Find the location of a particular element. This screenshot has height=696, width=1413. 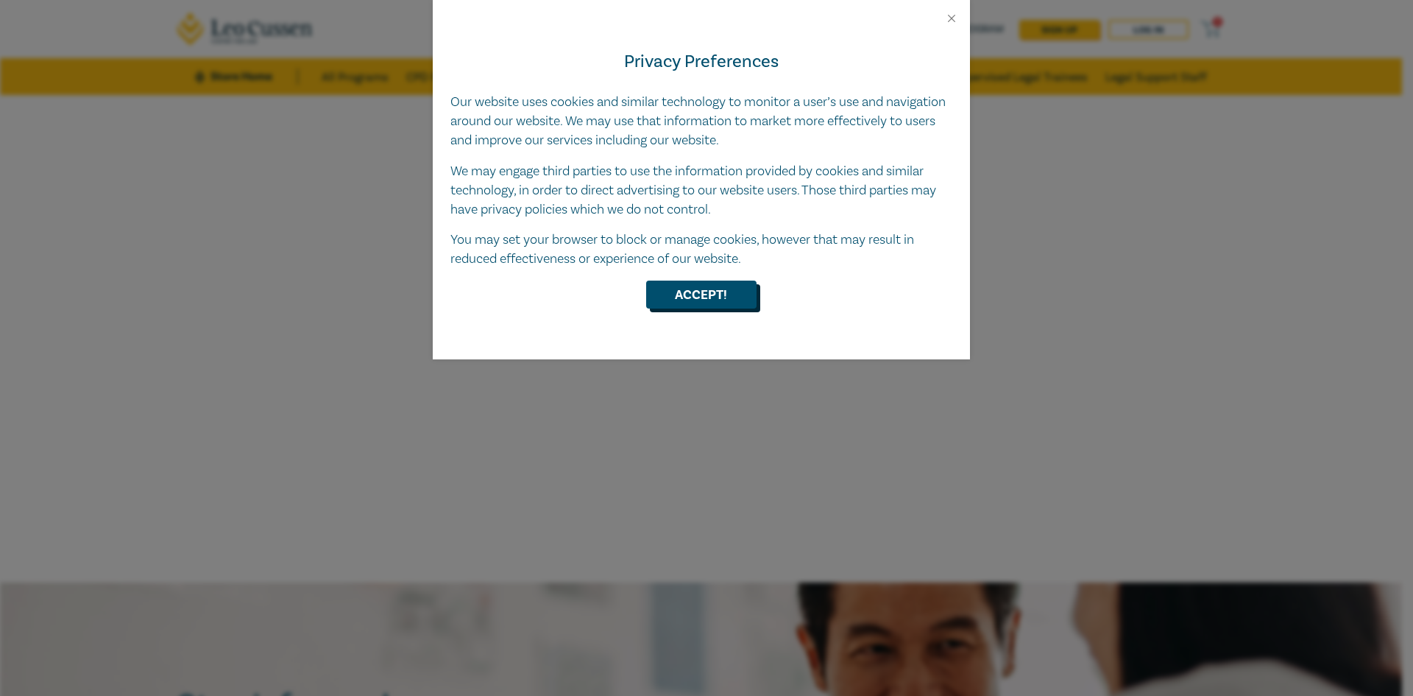

button: Accept! is located at coordinates (702, 294).